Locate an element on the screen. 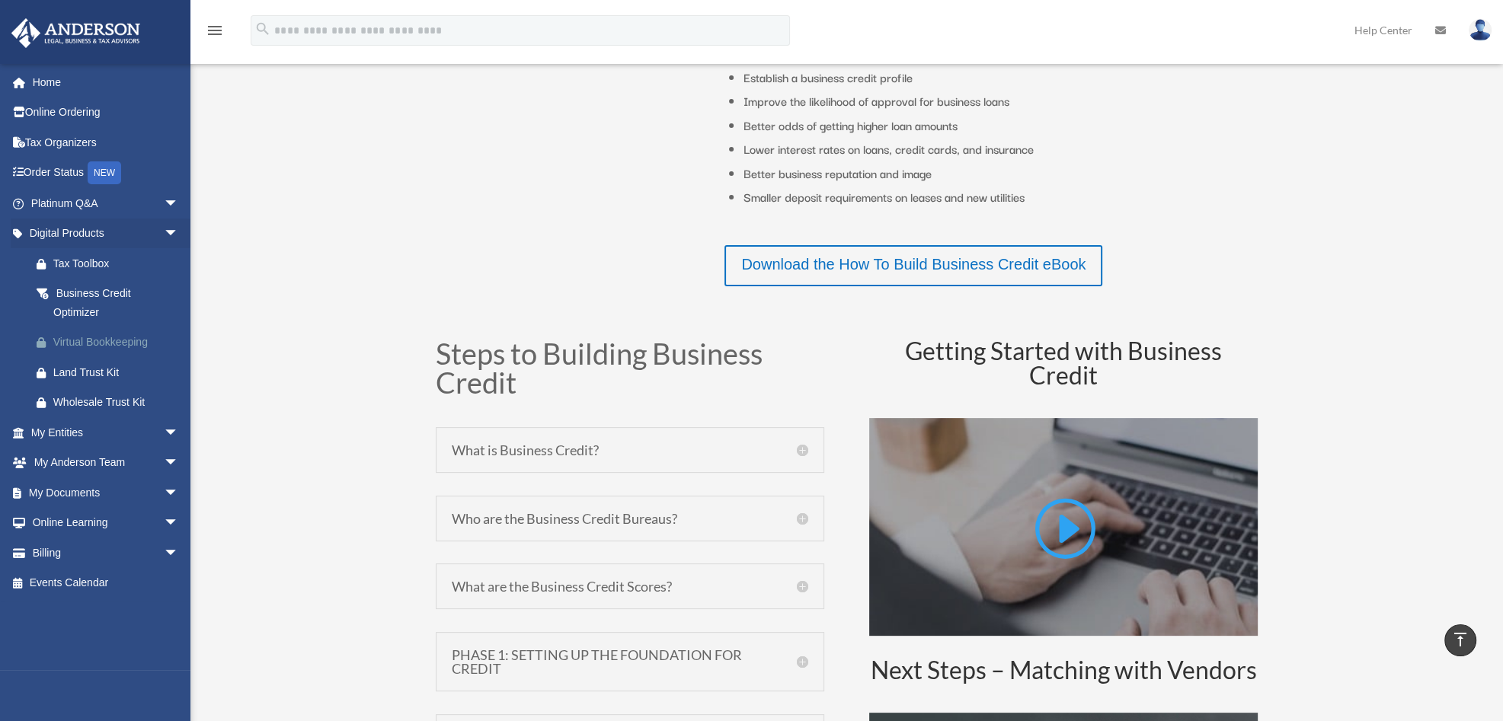 The height and width of the screenshot is (721, 1503). a: Billingarrow_drop_down is located at coordinates (106, 553).